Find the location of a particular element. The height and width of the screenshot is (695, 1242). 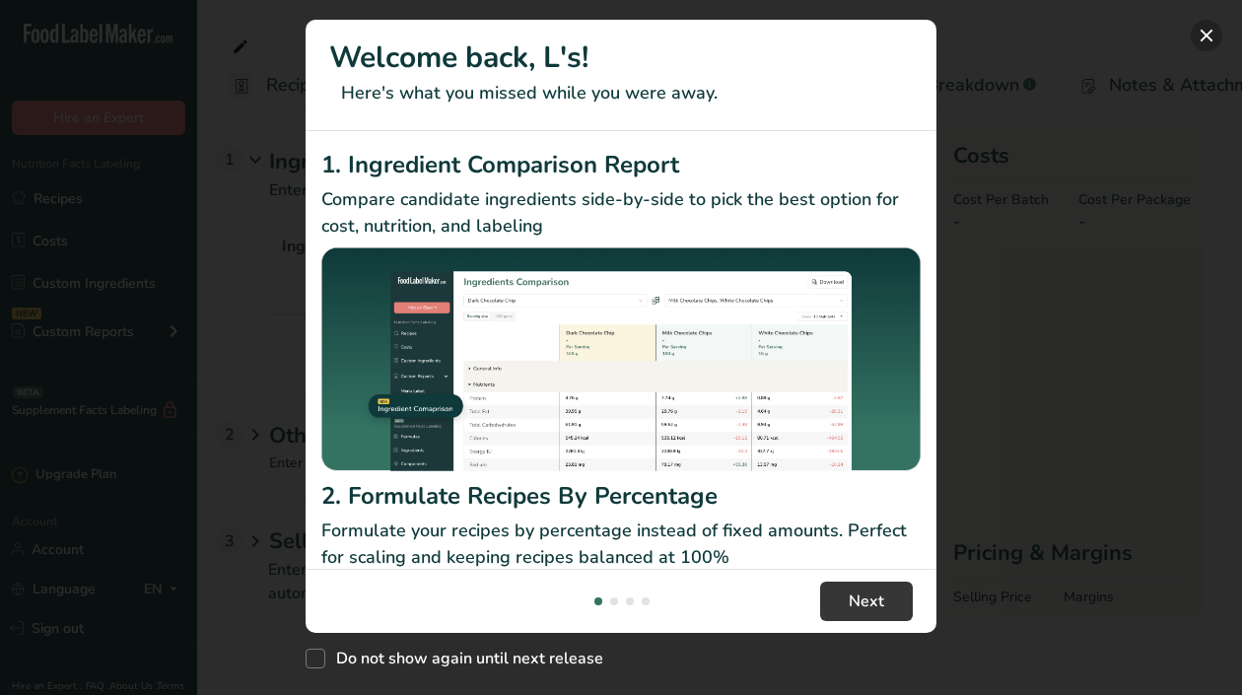

h2: 1. Ingredient Comparison Report is located at coordinates (621, 165).